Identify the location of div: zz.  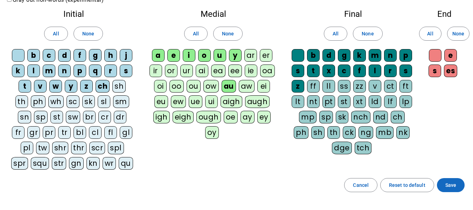
(360, 86).